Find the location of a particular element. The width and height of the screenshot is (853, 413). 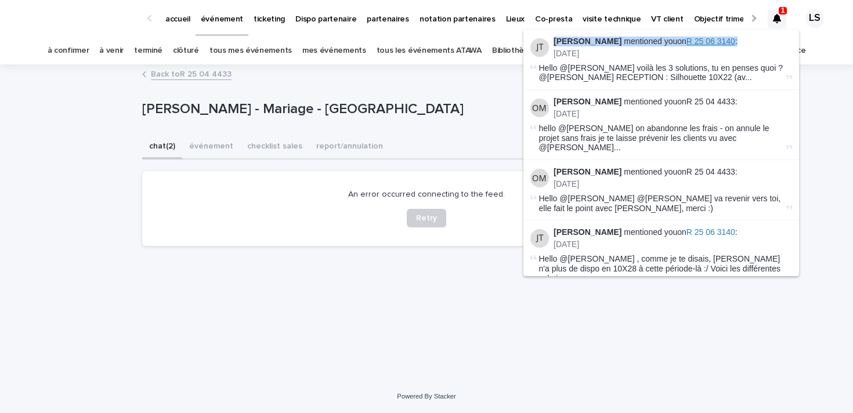

a: tous les événements ATAWA is located at coordinates (429, 50).